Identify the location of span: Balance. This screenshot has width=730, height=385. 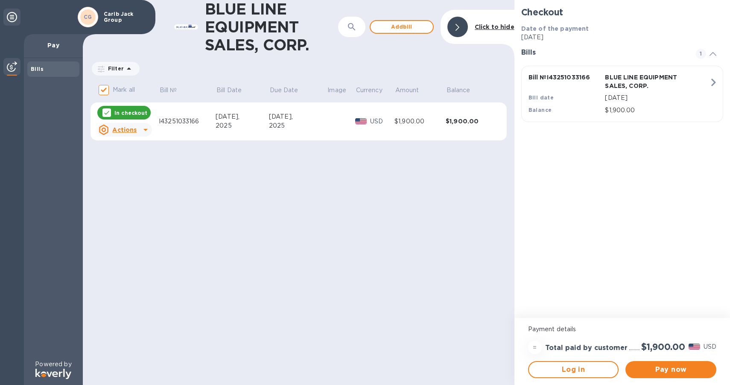
(464, 90).